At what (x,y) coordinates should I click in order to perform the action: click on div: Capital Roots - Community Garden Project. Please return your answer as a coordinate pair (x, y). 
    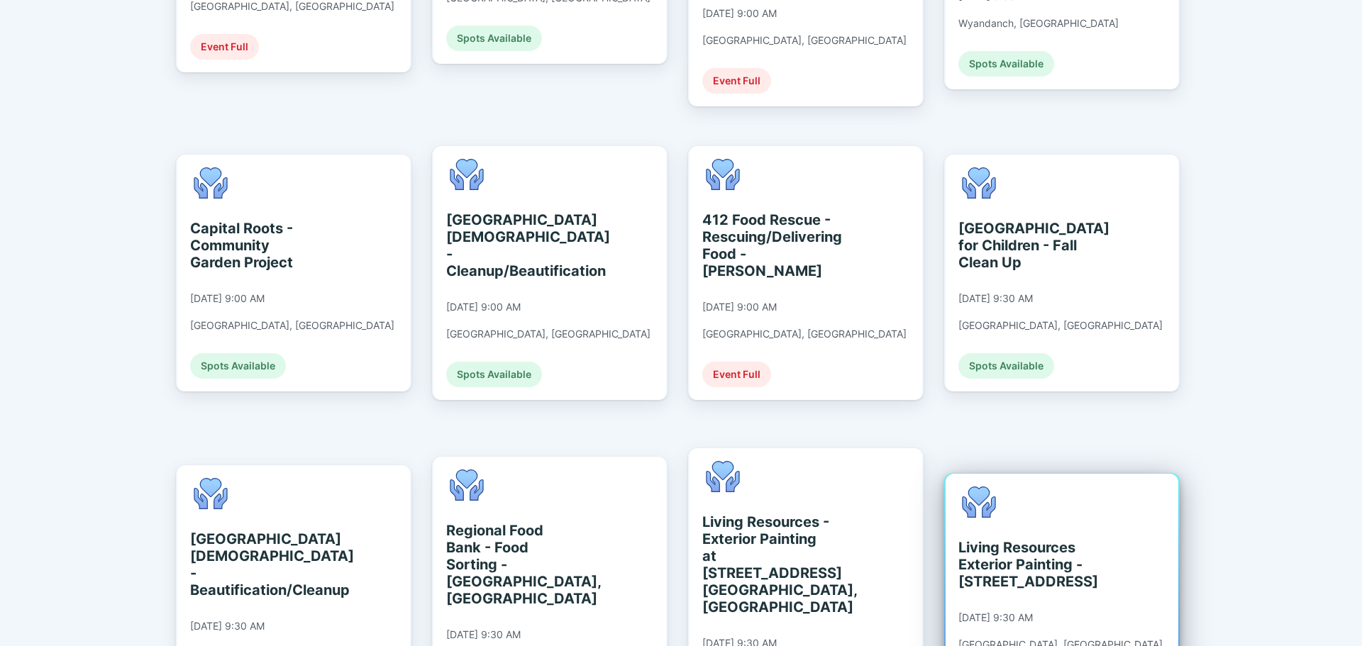
    Looking at the image, I should click on (255, 246).